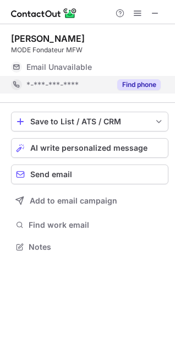 This screenshot has height=351, width=175. Describe the element at coordinates (90, 174) in the screenshot. I see `button: Send email` at that location.